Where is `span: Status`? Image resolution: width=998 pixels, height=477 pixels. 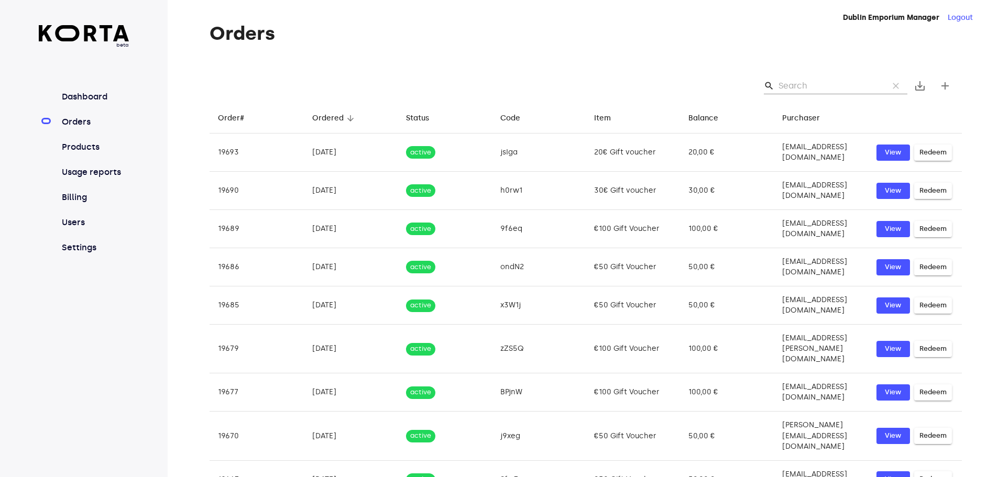
span: Status is located at coordinates (424, 118).